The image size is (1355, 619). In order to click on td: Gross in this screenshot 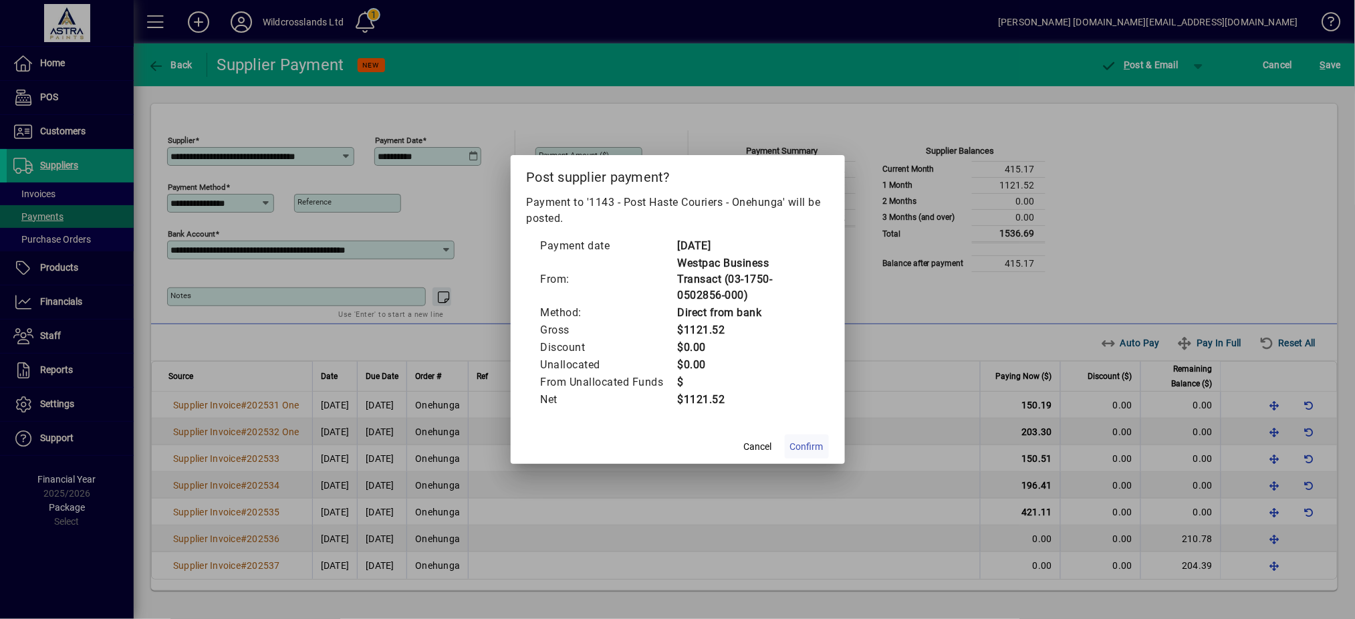, I will do `click(608, 330)`.